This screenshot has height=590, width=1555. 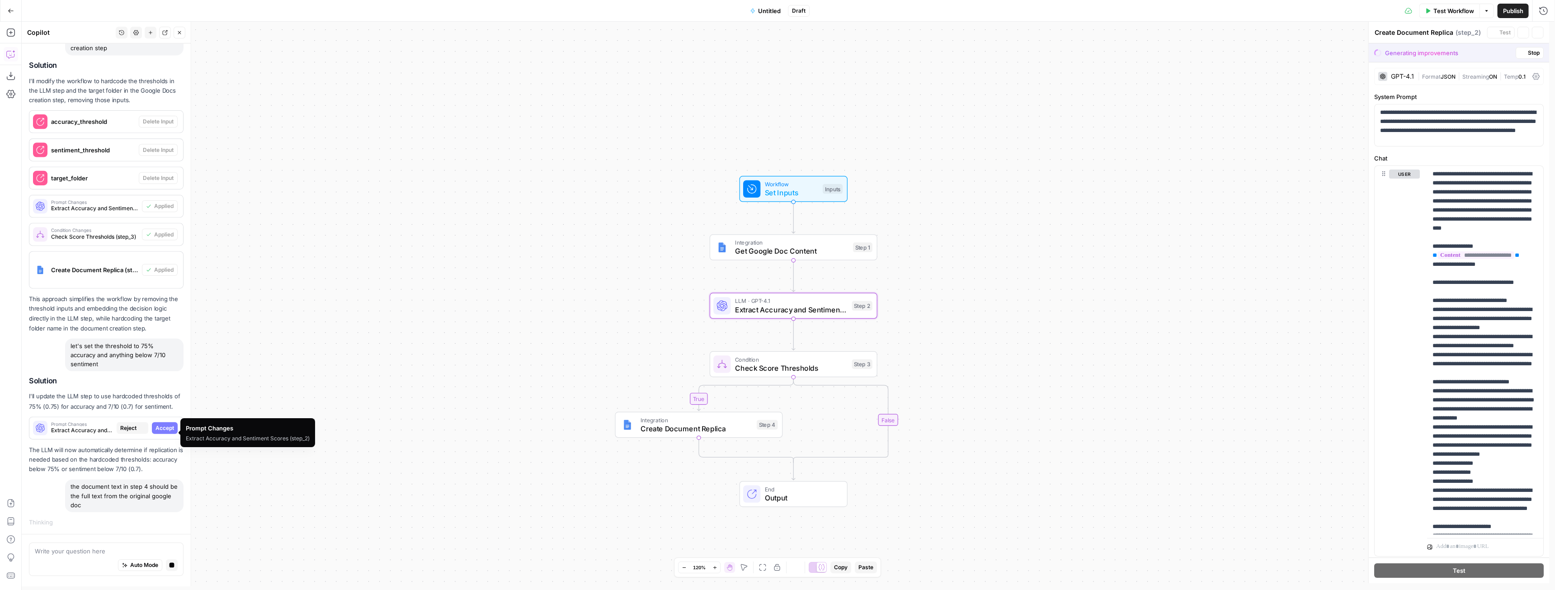 I want to click on span: Check Score Thresholds (step_3), so click(x=95, y=237).